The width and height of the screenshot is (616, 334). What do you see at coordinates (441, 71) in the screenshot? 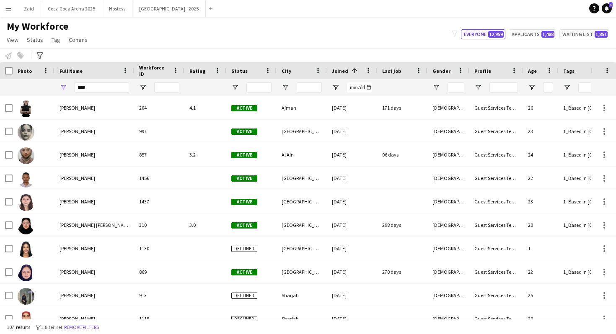
I see `span: Gender` at bounding box center [441, 71].